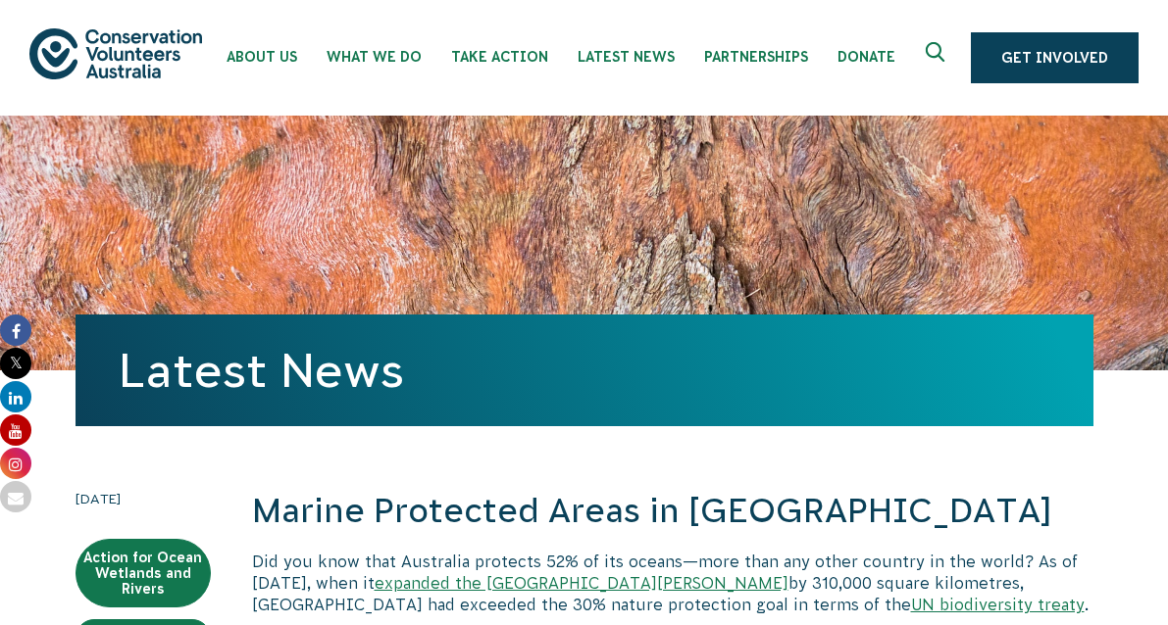  Describe the element at coordinates (673, 583) in the screenshot. I see `p: Did you know that Australia protects 52% of its oceans—more than any other country in the world? ...` at that location.